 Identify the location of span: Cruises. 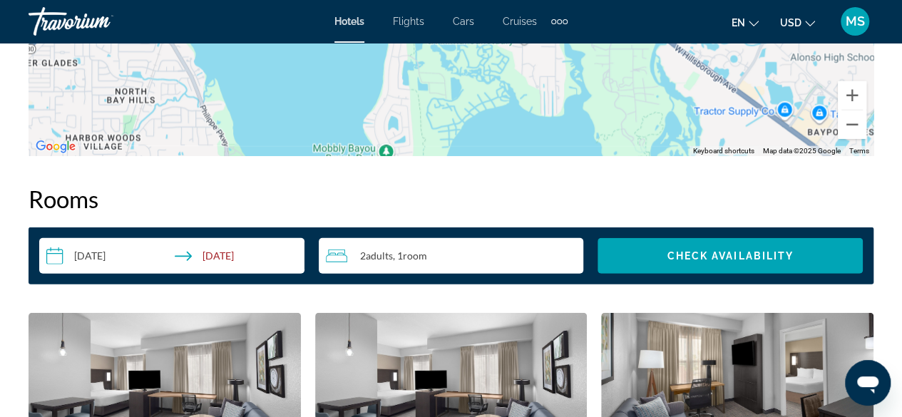
(520, 21).